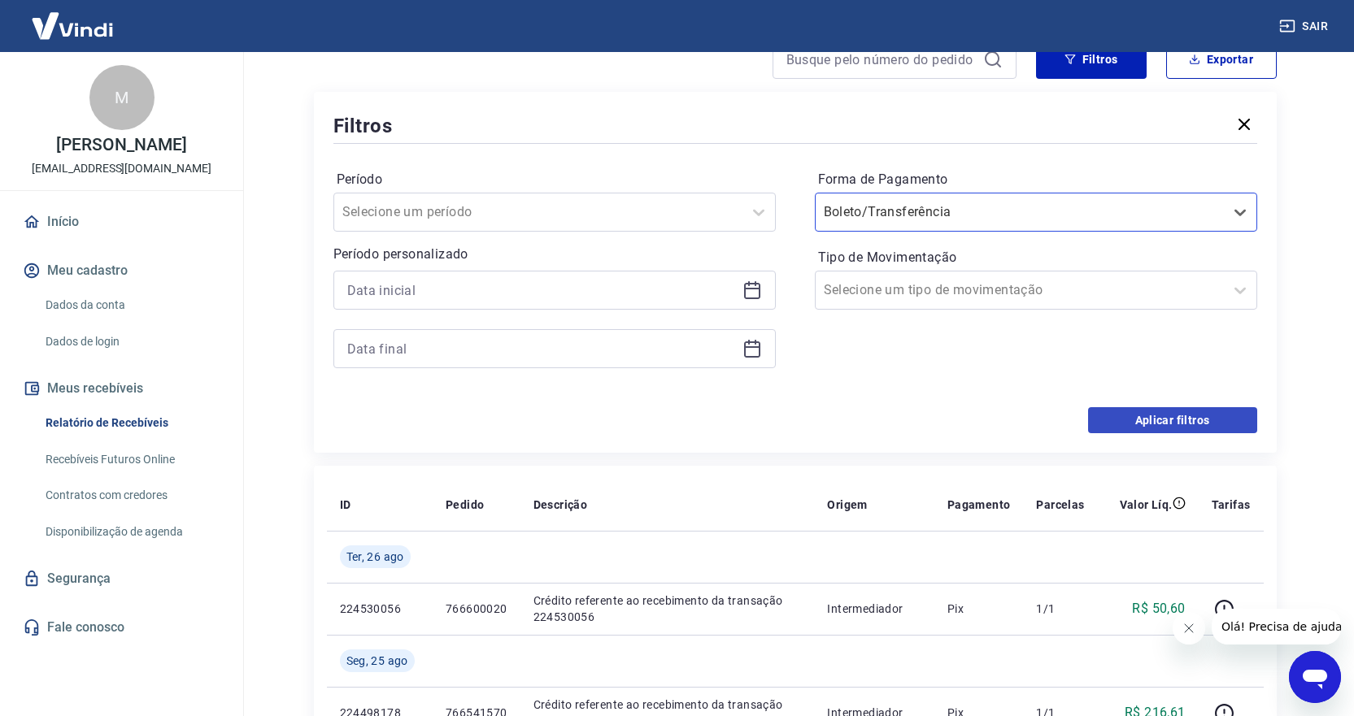 This screenshot has height=716, width=1354. What do you see at coordinates (1173, 420) in the screenshot?
I see `button: Aplicar filtros` at bounding box center [1173, 420].